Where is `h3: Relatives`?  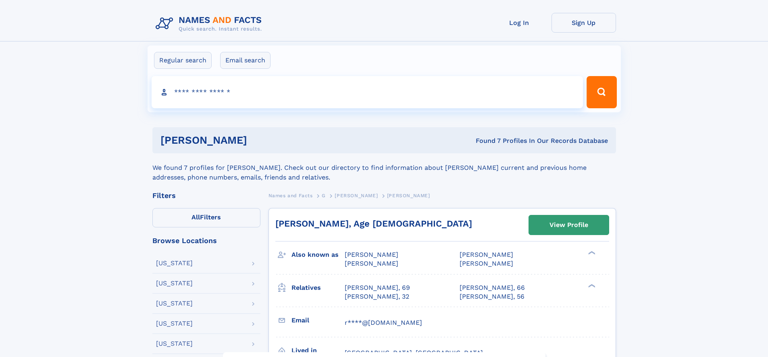
h3: Relatives is located at coordinates (318, 288).